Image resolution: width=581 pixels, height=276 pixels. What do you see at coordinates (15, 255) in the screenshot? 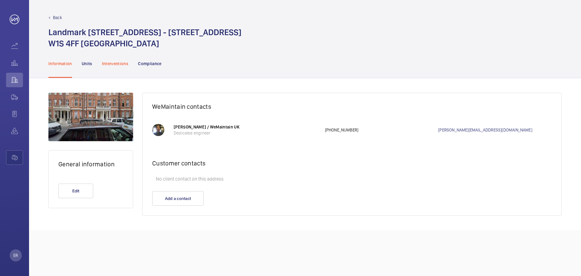
I see `p: ER` at bounding box center [15, 255].